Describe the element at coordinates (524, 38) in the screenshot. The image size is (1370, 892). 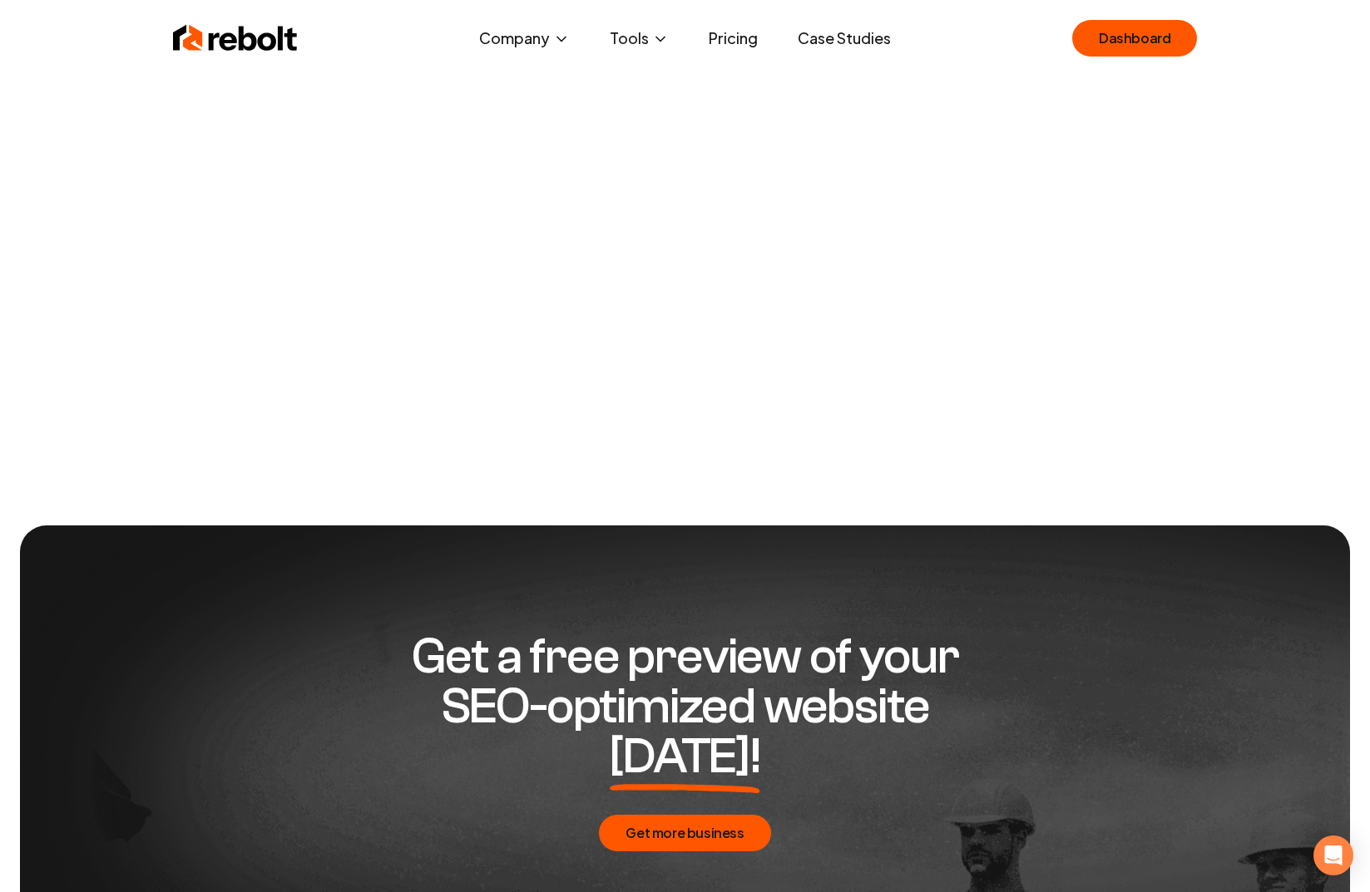
I see `button: Company` at that location.